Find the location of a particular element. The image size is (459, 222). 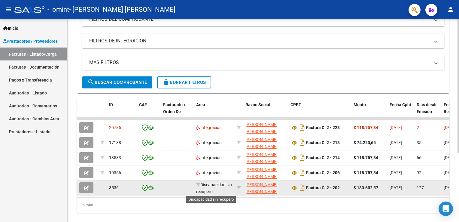

span: Días desde Emisión is located at coordinates (428, 108).